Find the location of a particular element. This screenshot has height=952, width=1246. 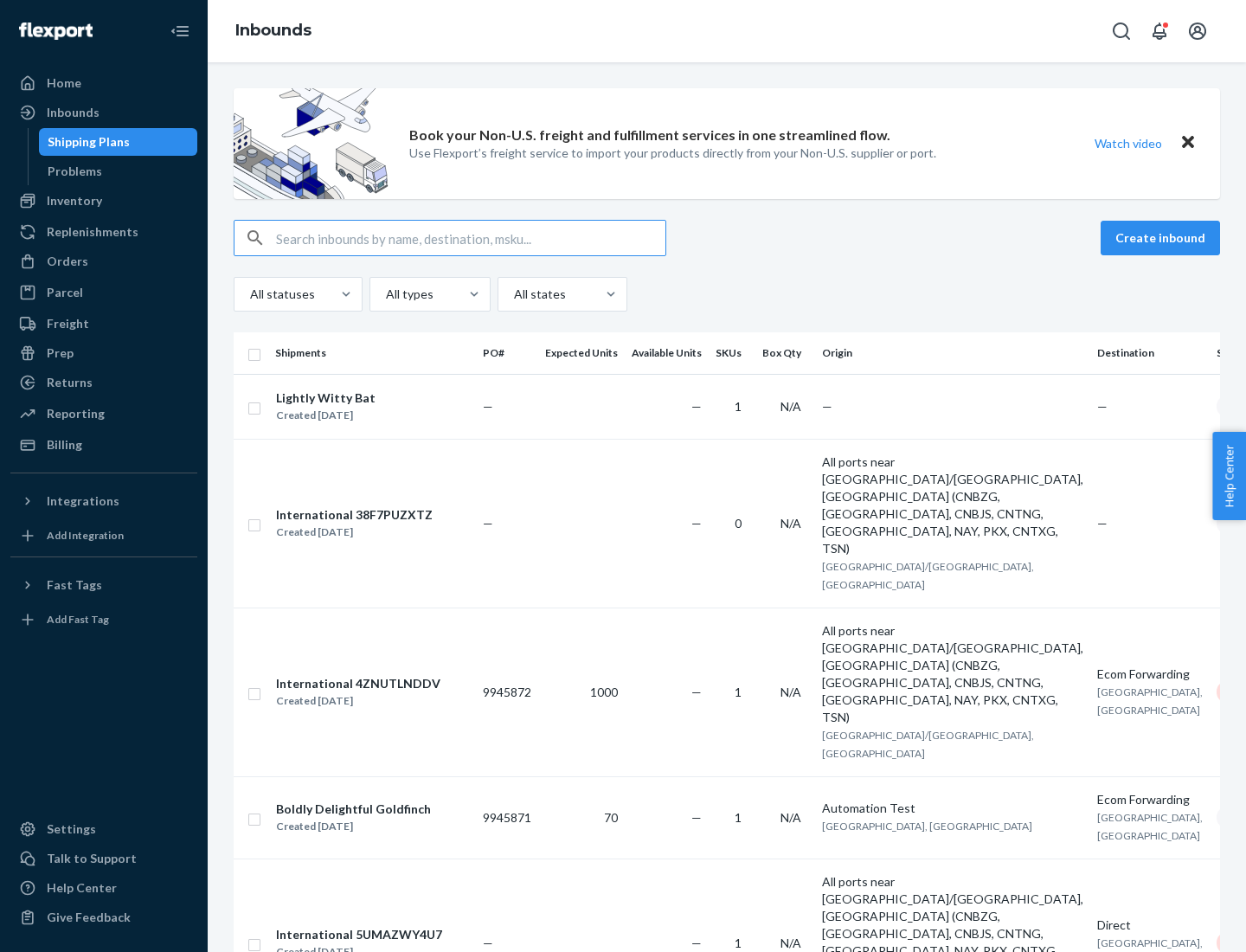

button: Close is located at coordinates (1189, 143).